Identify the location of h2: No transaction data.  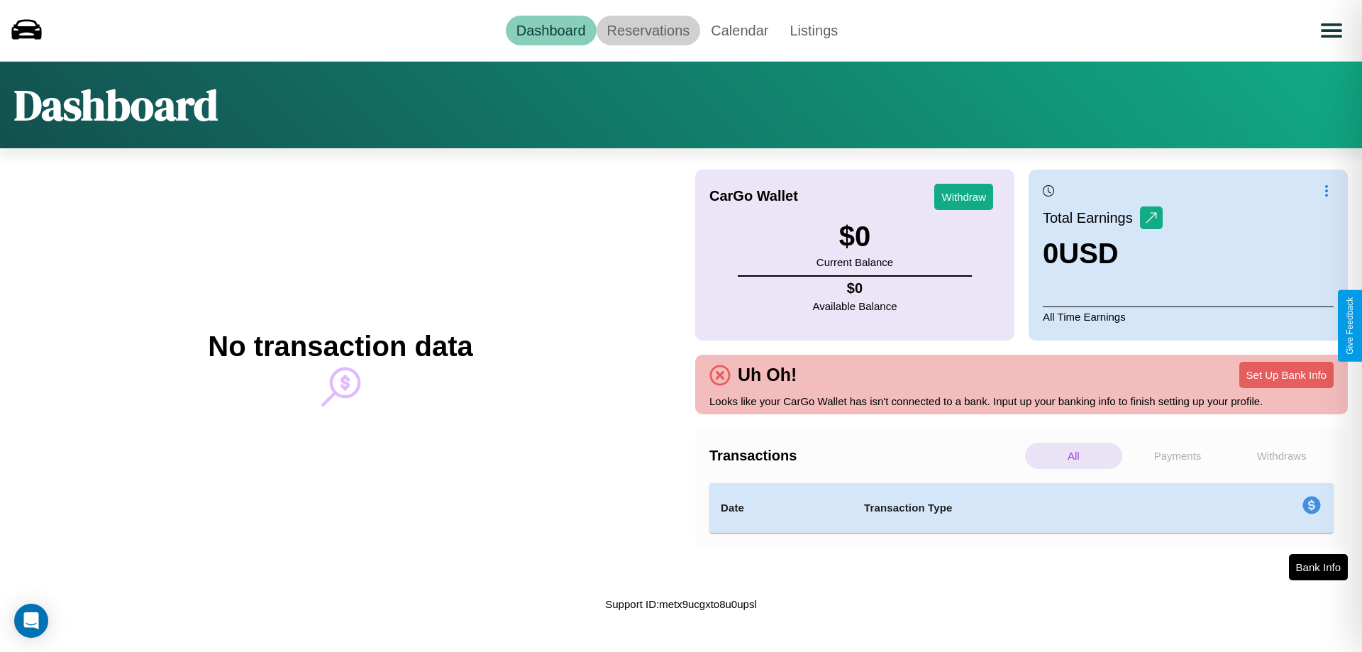
(340, 346).